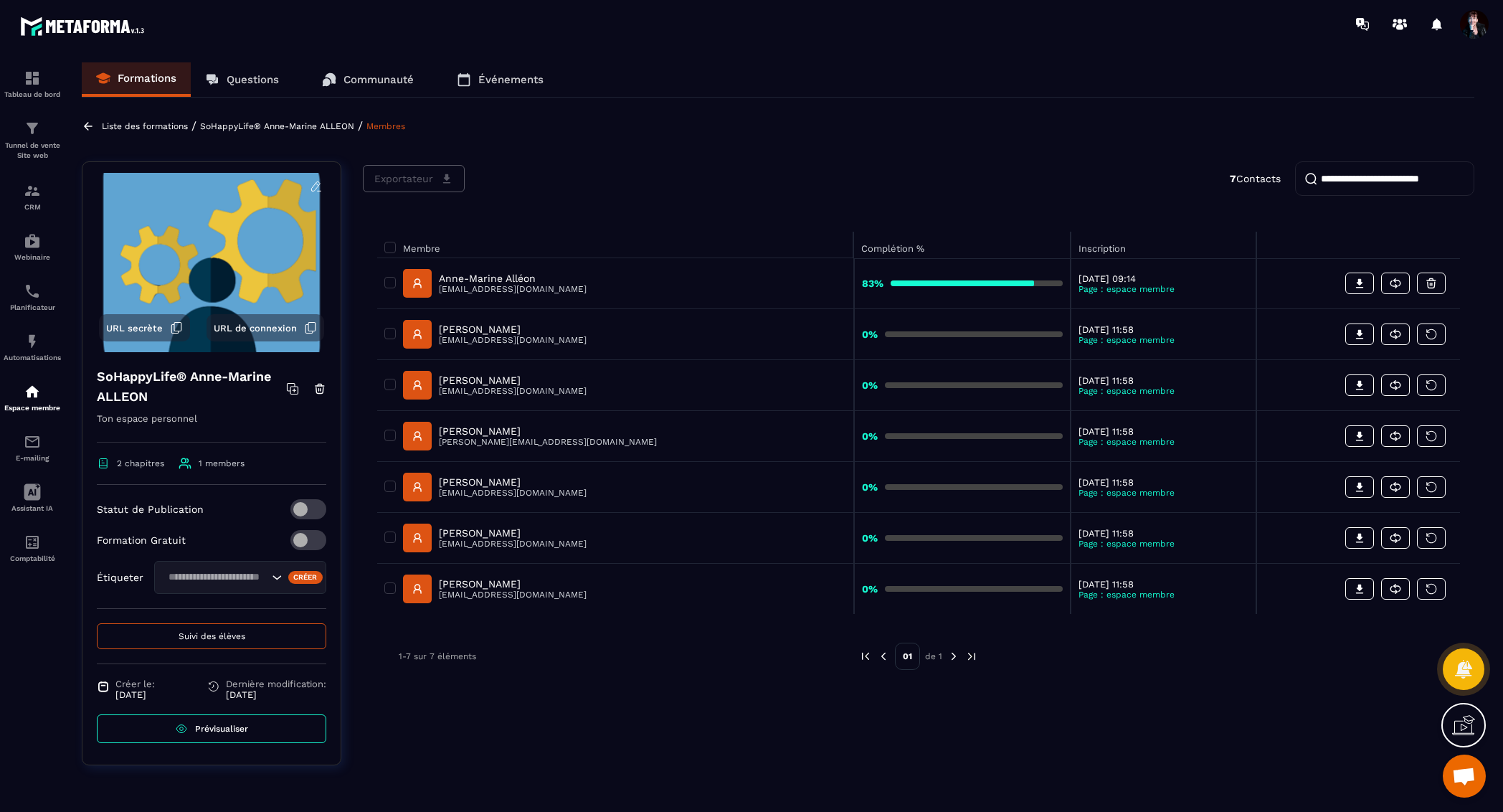  What do you see at coordinates (615, 245) in the screenshot?
I see `th: Membre` at bounding box center [615, 245].